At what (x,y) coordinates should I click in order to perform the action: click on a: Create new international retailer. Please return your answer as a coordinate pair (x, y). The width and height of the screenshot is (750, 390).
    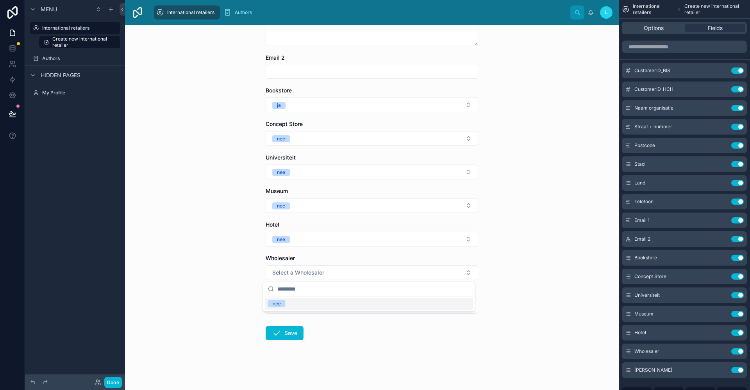
    Looking at the image, I should click on (80, 42).